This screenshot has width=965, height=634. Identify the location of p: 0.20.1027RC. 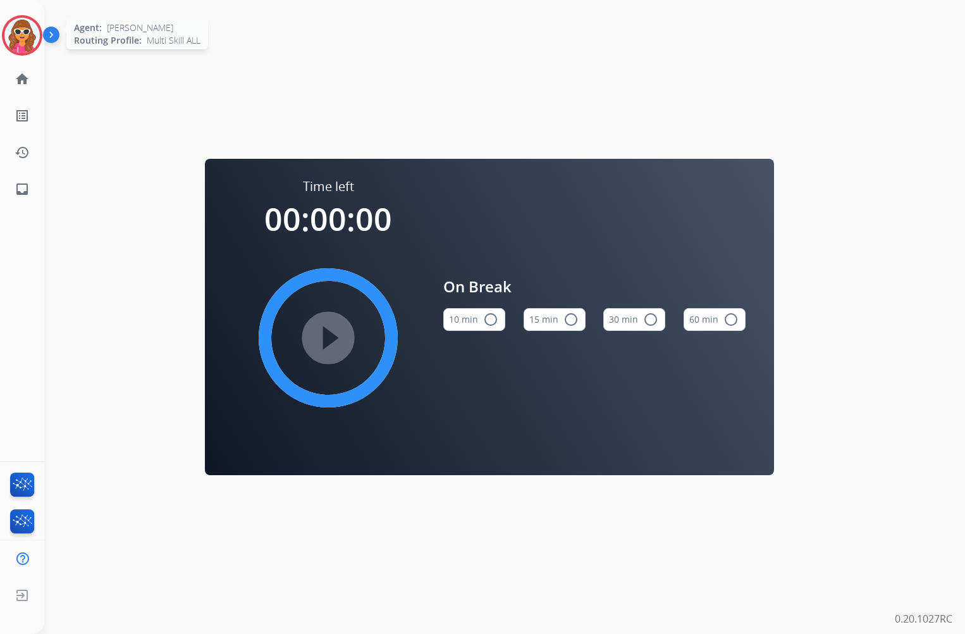
(923, 618).